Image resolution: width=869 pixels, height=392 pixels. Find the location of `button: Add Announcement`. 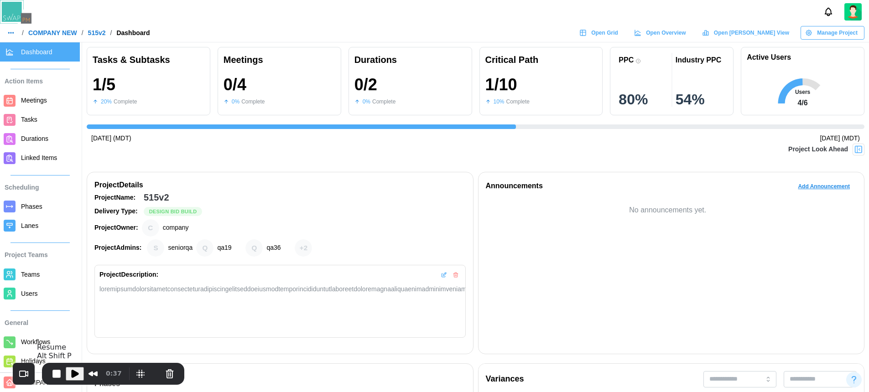

button: Add Announcement is located at coordinates (824, 187).